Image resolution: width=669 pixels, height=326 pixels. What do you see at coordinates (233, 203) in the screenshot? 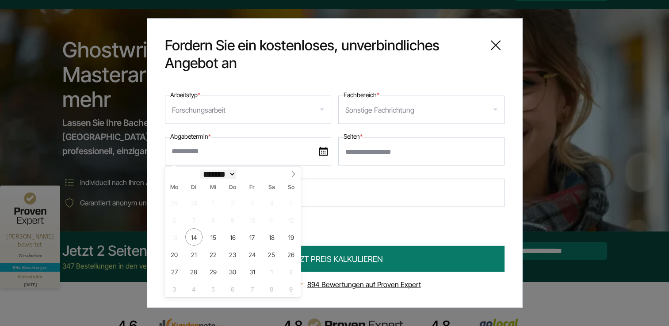
I see `span: Oktober 2, 2025` at bounding box center [233, 203].